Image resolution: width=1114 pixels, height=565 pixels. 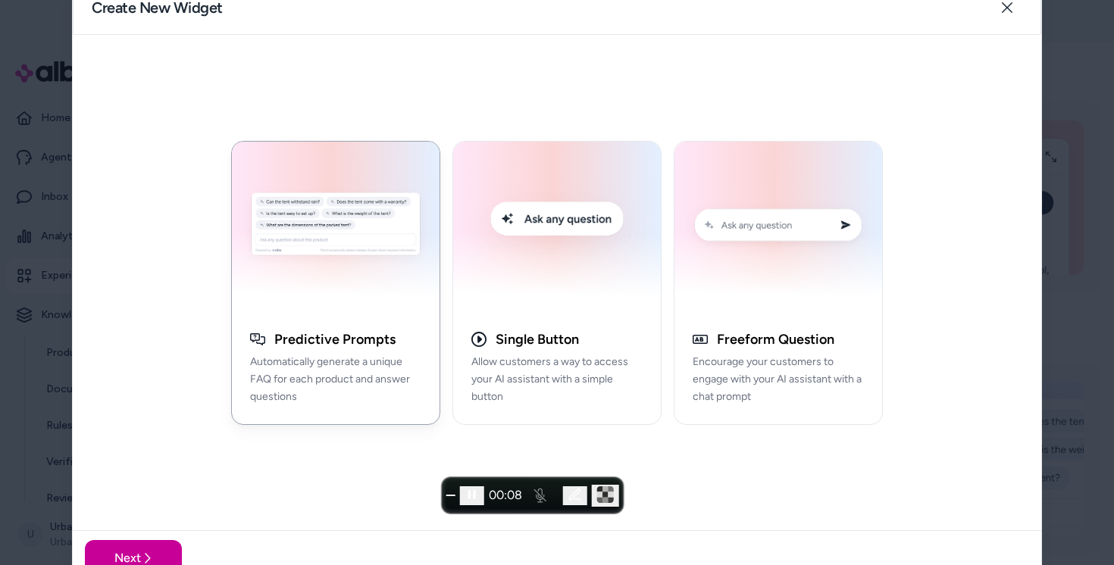 I want to click on h3: Single Button, so click(x=537, y=340).